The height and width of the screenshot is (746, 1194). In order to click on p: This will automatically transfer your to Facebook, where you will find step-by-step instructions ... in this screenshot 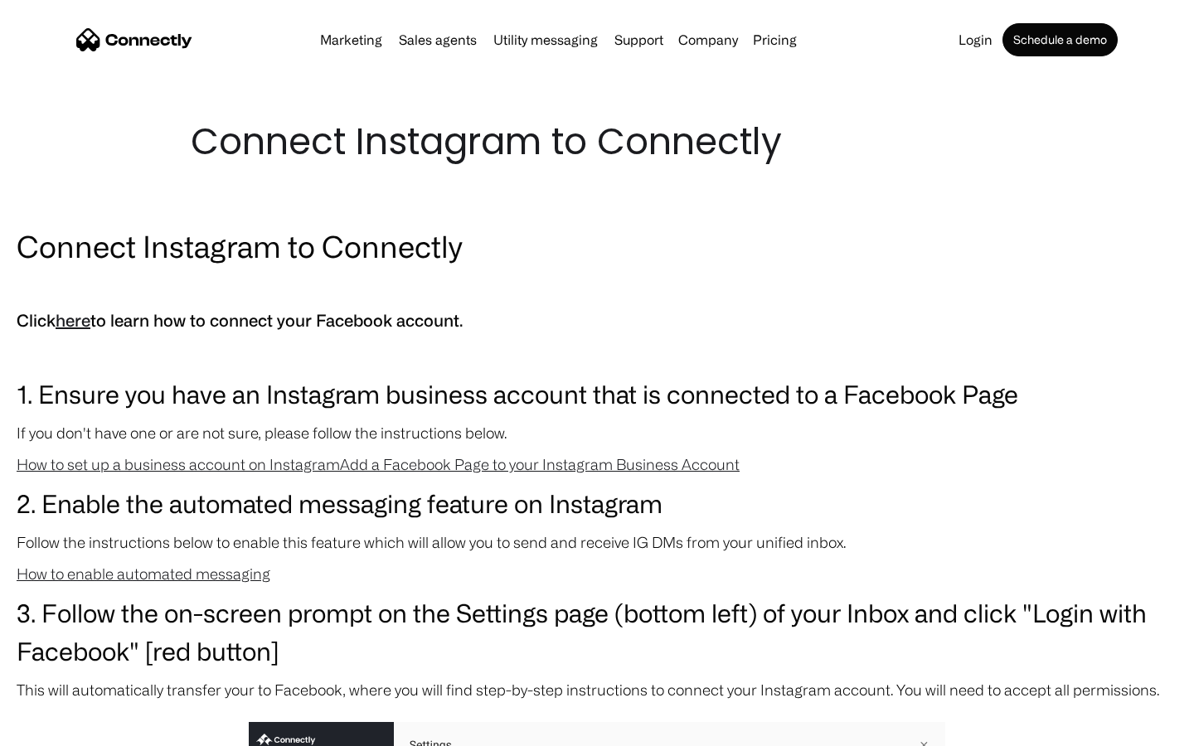, I will do `click(597, 690)`.